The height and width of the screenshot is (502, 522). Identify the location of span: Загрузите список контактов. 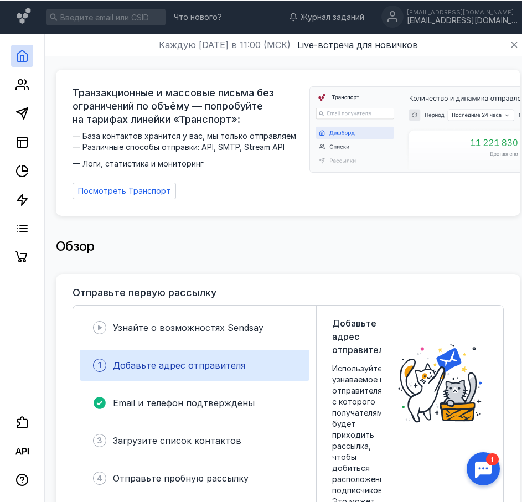
(177, 441).